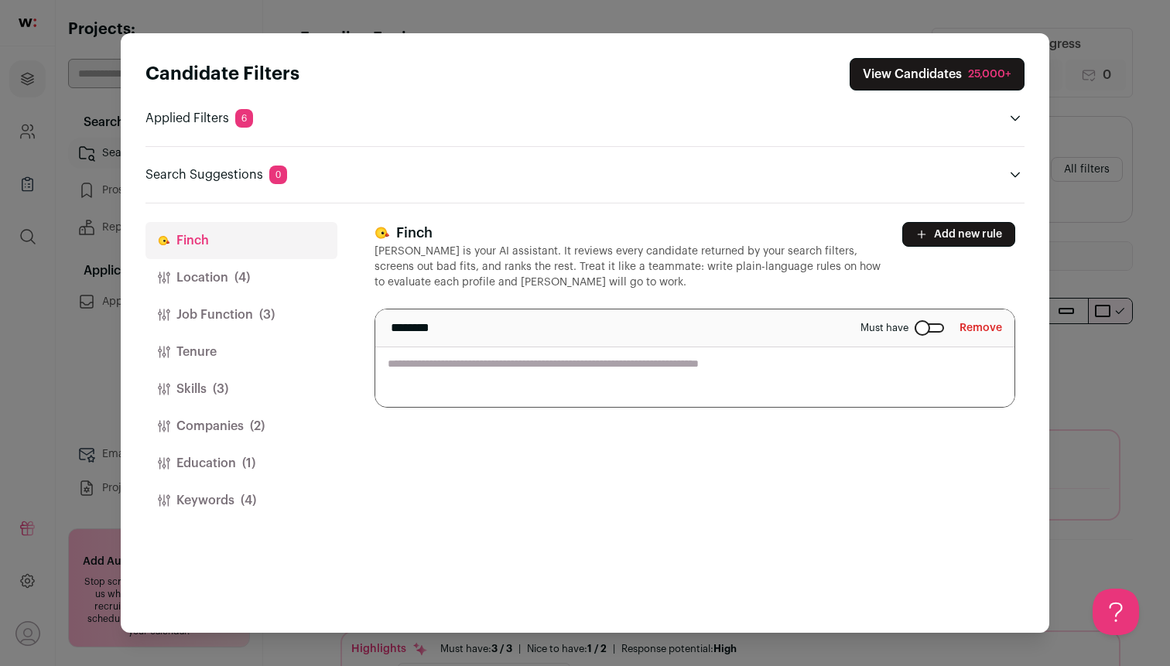 This screenshot has height=666, width=1170. Describe the element at coordinates (629, 233) in the screenshot. I see `h3: Finch` at that location.